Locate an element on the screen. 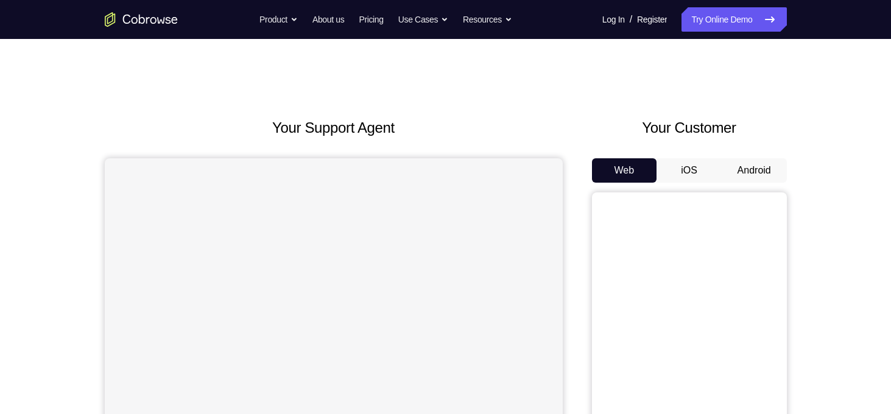  a: Pricing is located at coordinates (371, 19).